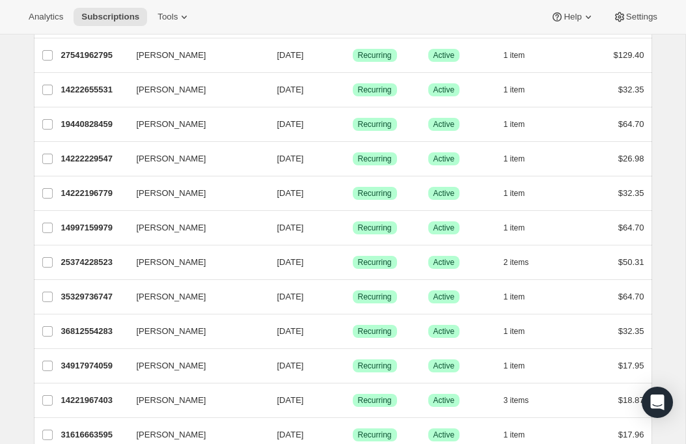 Image resolution: width=686 pixels, height=444 pixels. Describe the element at coordinates (642, 17) in the screenshot. I see `span: Settings` at that location.